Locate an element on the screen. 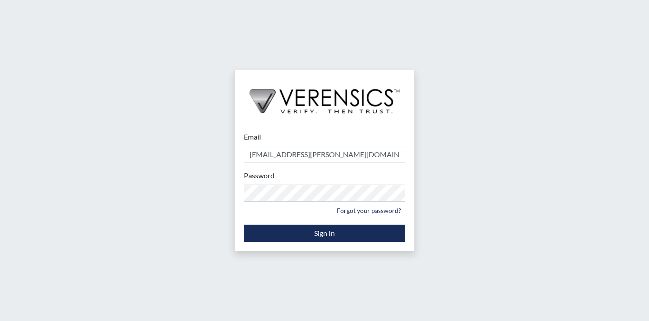 This screenshot has height=321, width=649. a: Forgot your password? is located at coordinates (369, 210).